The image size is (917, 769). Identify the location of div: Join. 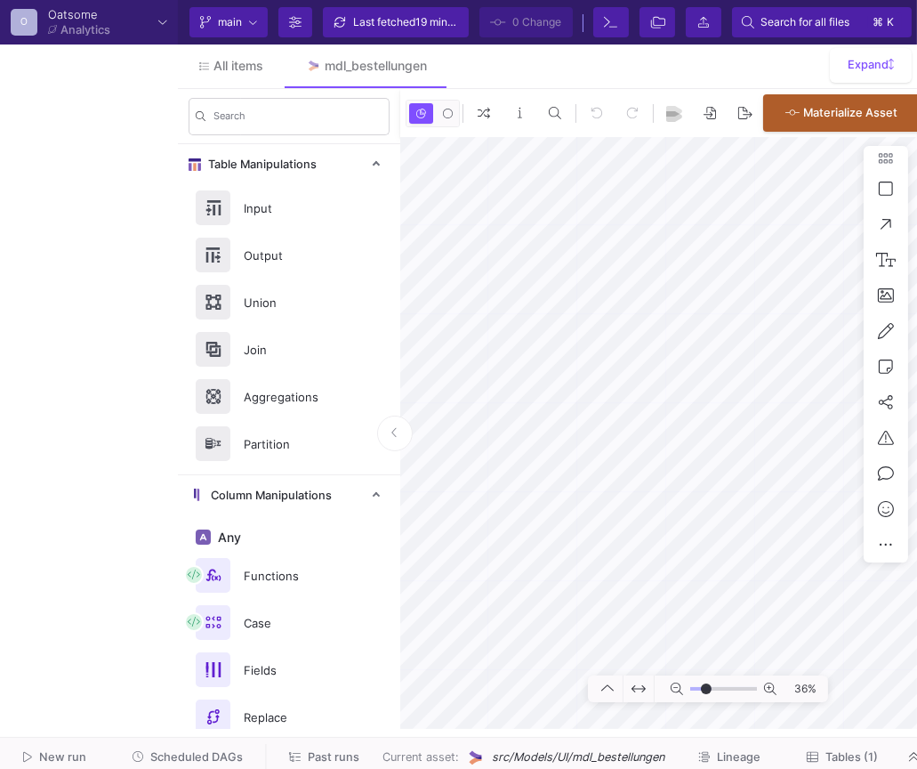
(295, 350).